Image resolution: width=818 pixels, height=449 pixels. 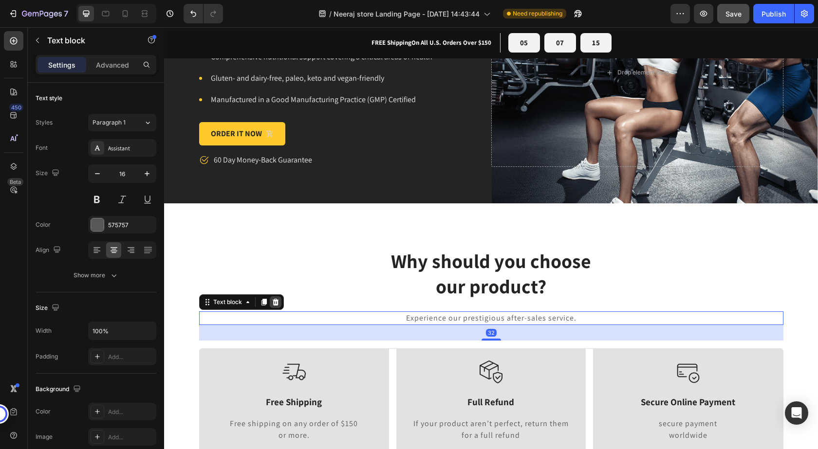 What do you see at coordinates (44, 437) in the screenshot?
I see `div: Image` at bounding box center [44, 437].